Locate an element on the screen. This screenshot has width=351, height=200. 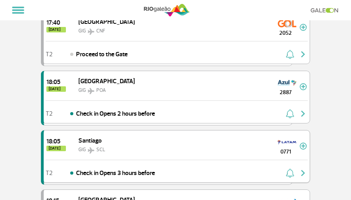
span: Proceed to the Gate is located at coordinates (102, 54).